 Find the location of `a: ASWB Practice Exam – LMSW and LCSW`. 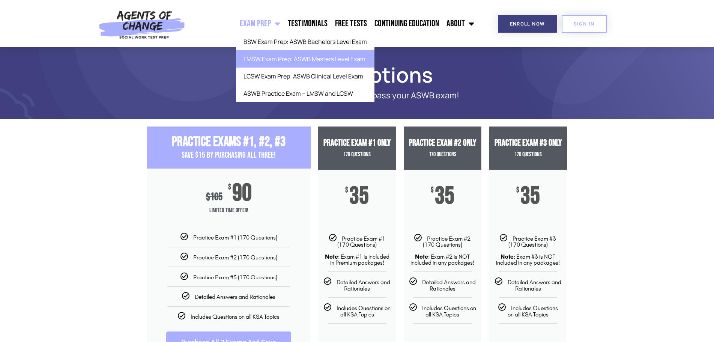

a: ASWB Practice Exam – LMSW and LCSW is located at coordinates (305, 93).